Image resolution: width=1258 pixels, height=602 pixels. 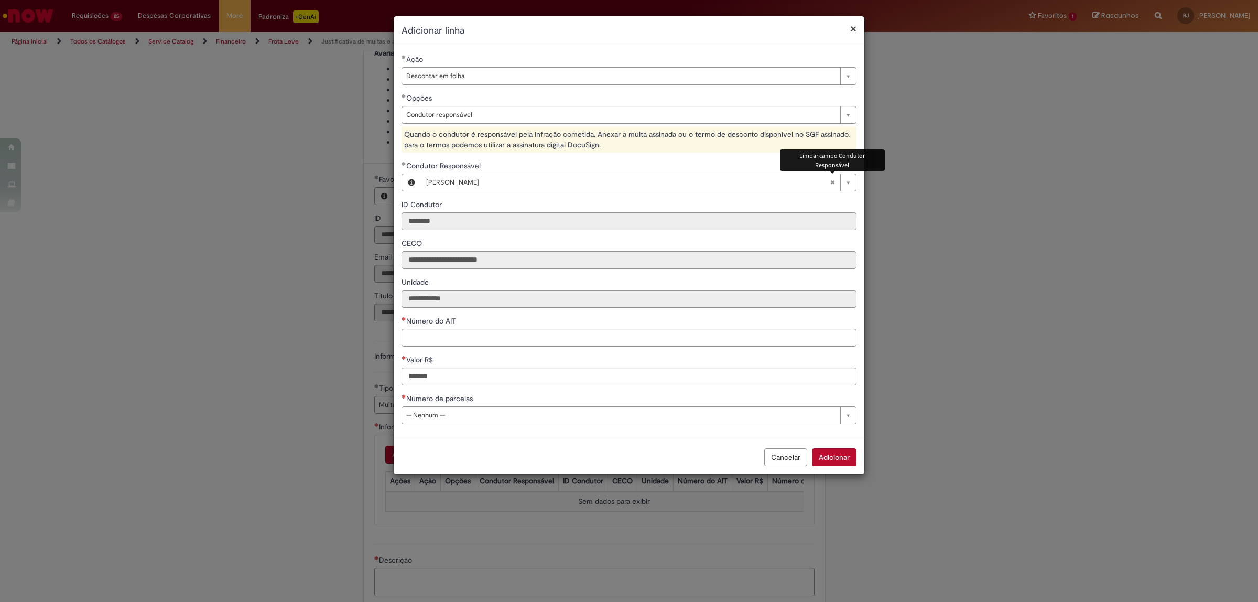 What do you see at coordinates (629, 260) in the screenshot?
I see `input: CECO` at bounding box center [629, 260].